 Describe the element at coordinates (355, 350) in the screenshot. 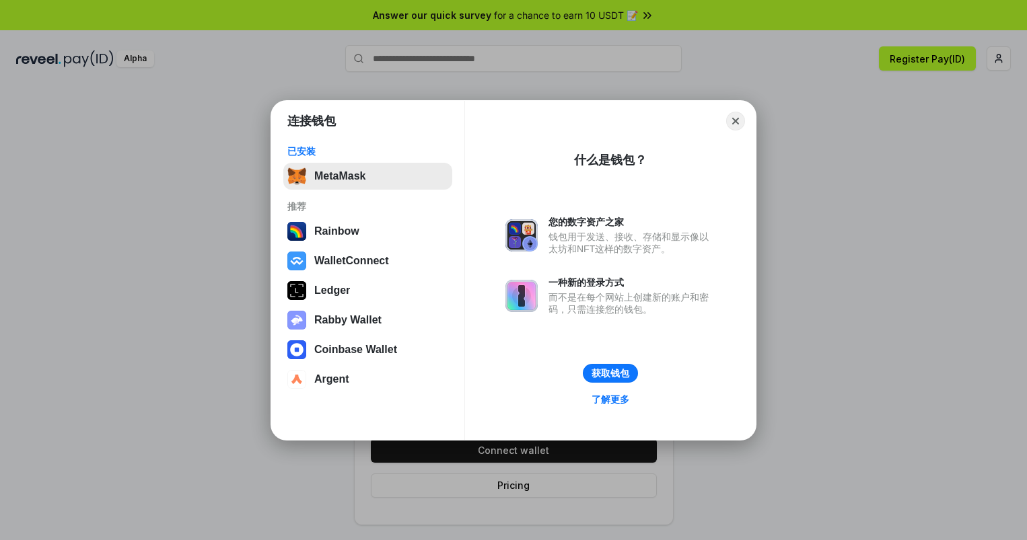

I see `div: Coinbase Wallet` at that location.